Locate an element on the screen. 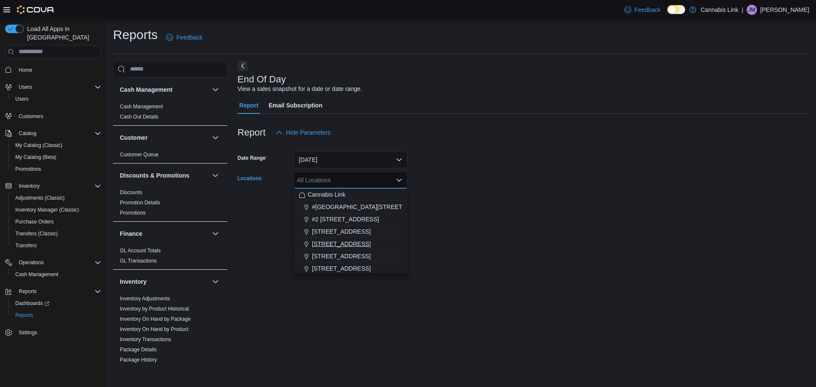 The width and height of the screenshot is (816, 387). span: Inventory by Product Historical is located at coordinates (154, 309).